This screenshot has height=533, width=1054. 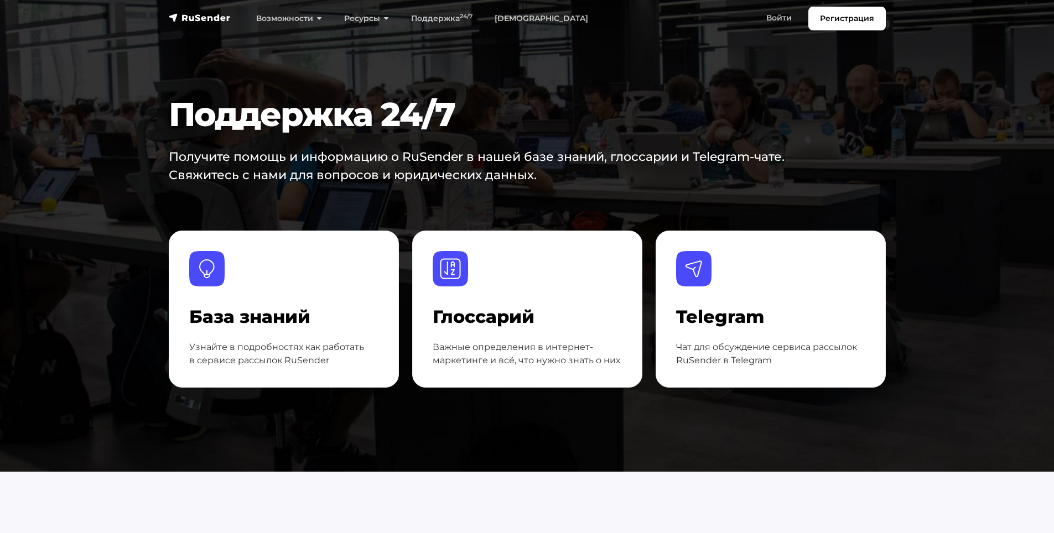 I want to click on img: Глоссарий, so click(x=450, y=269).